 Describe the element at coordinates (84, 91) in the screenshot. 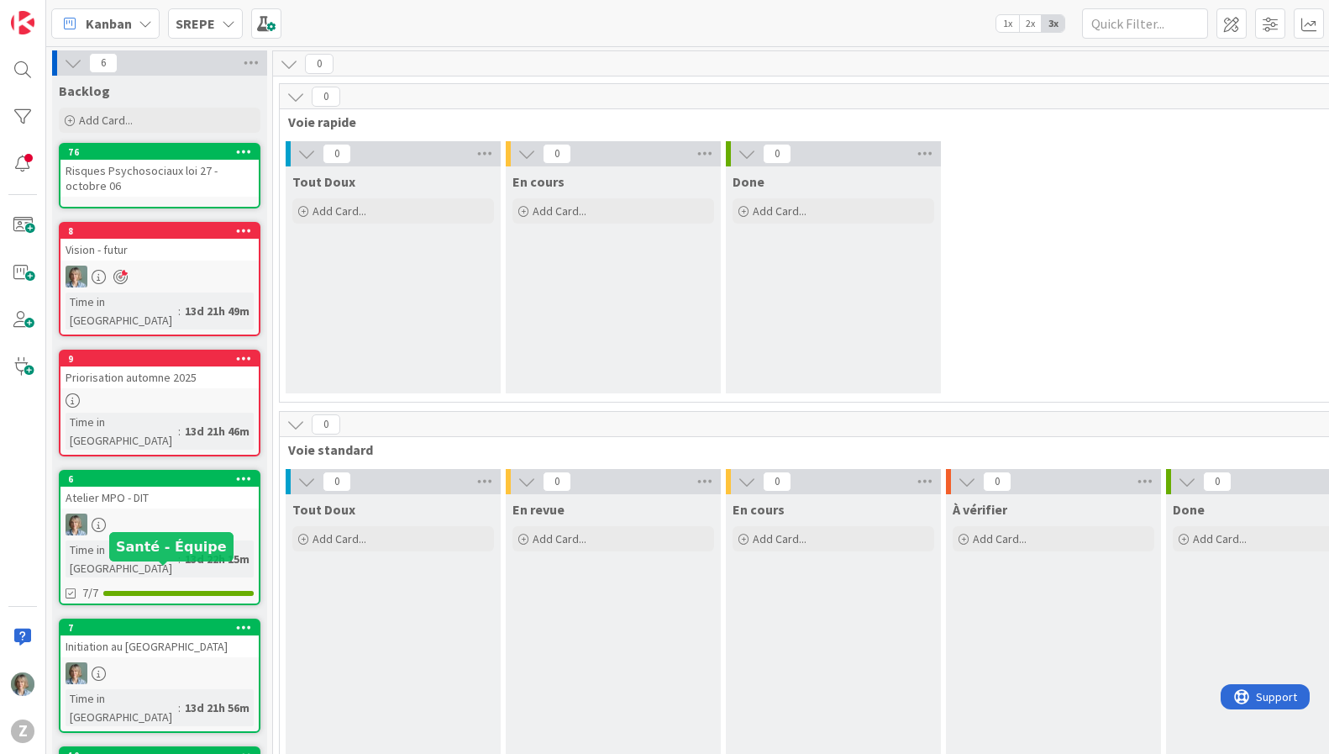

I see `span: Backlog` at that location.